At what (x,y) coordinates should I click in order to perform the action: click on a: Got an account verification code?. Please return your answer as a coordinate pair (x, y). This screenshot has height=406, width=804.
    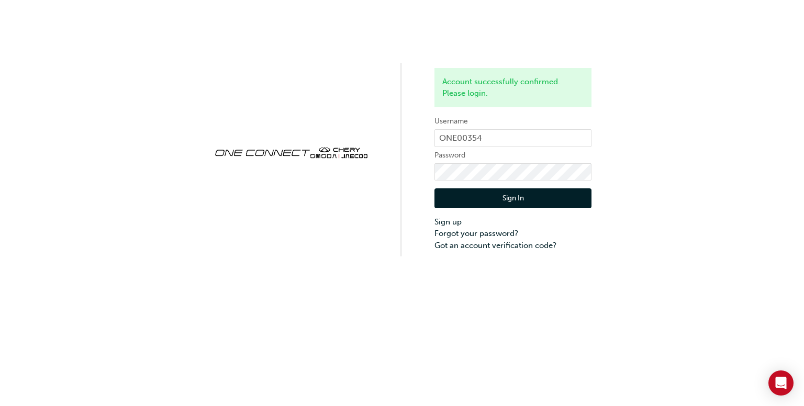
    Looking at the image, I should click on (513, 245).